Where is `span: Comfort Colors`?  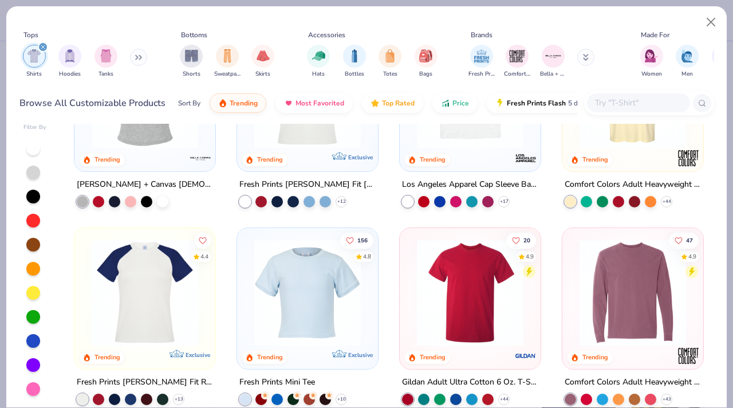
span: Comfort Colors is located at coordinates (517, 74).